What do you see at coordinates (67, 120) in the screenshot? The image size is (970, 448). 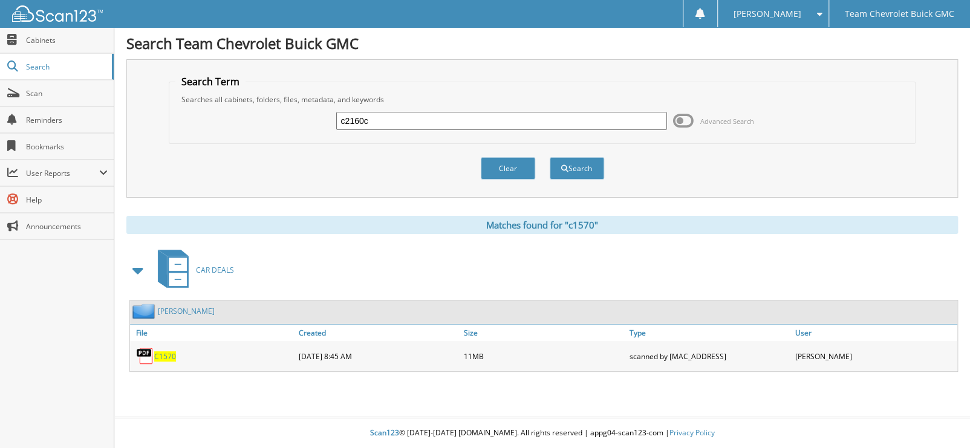 I see `span: Reminders` at bounding box center [67, 120].